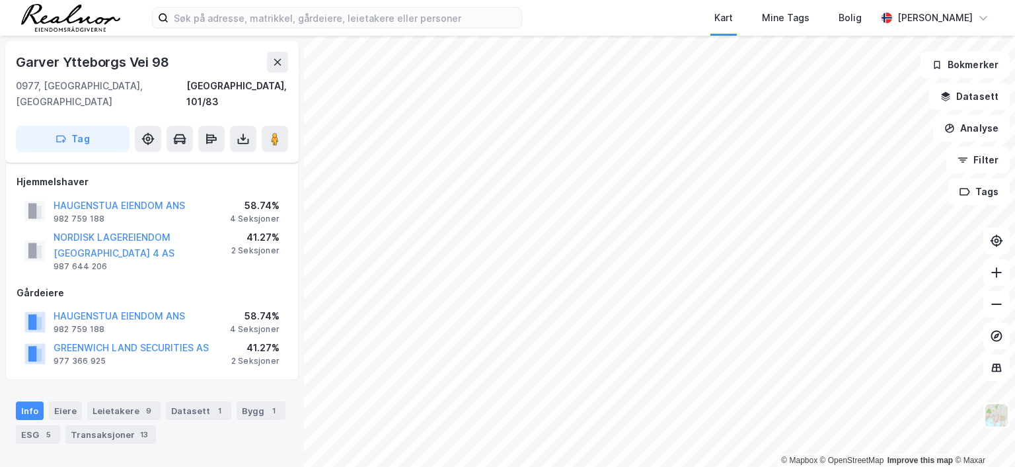  Describe the element at coordinates (979, 192) in the screenshot. I see `button: Tags` at that location.